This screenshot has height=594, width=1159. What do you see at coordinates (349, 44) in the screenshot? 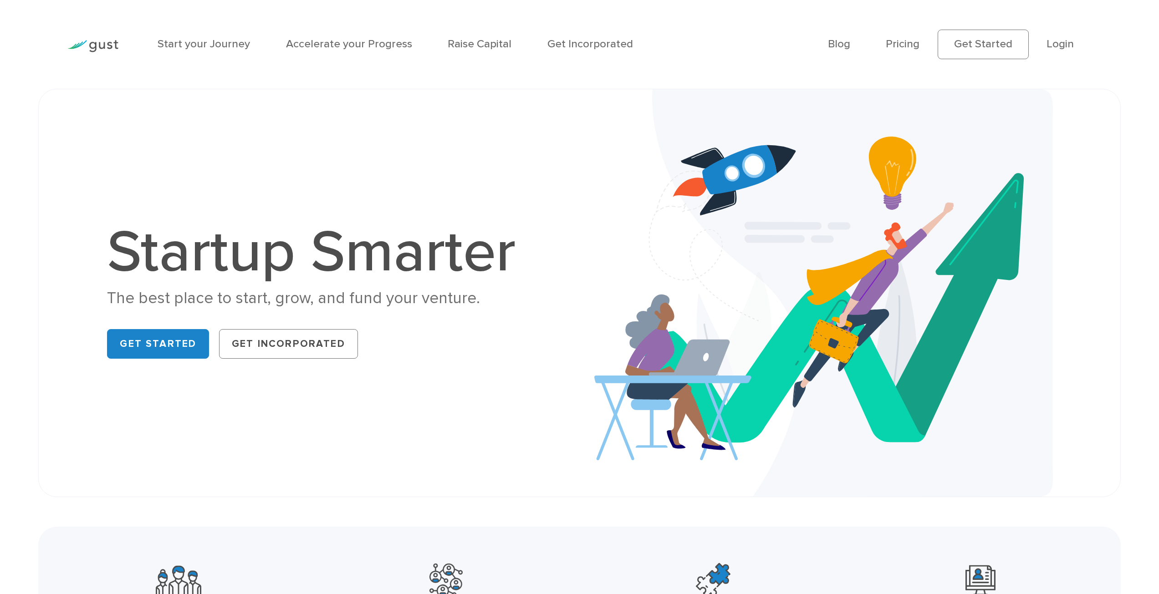
I see `a: Accelerate your Progress` at bounding box center [349, 44].